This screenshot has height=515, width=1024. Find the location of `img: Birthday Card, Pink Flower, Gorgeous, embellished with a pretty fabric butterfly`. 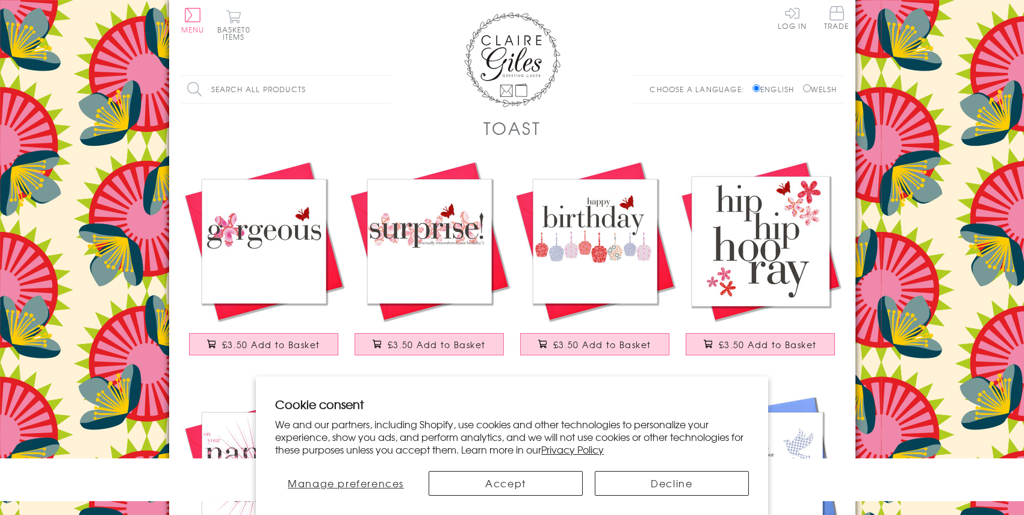

img: Birthday Card, Pink Flower, Gorgeous, embellished with a pretty fabric butterfly is located at coordinates (264, 241).